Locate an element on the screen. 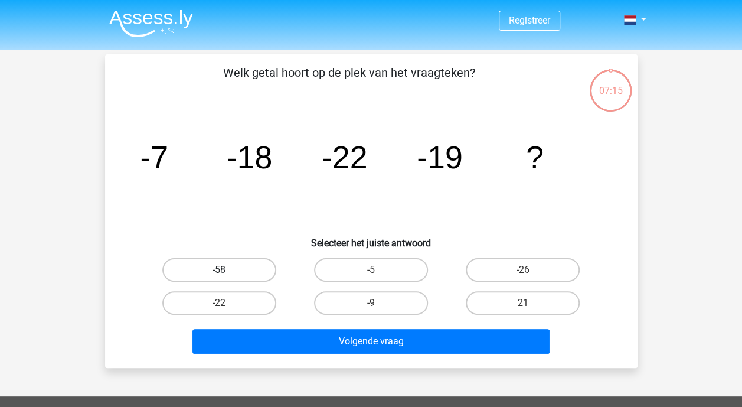  label: 21 is located at coordinates (522, 303).